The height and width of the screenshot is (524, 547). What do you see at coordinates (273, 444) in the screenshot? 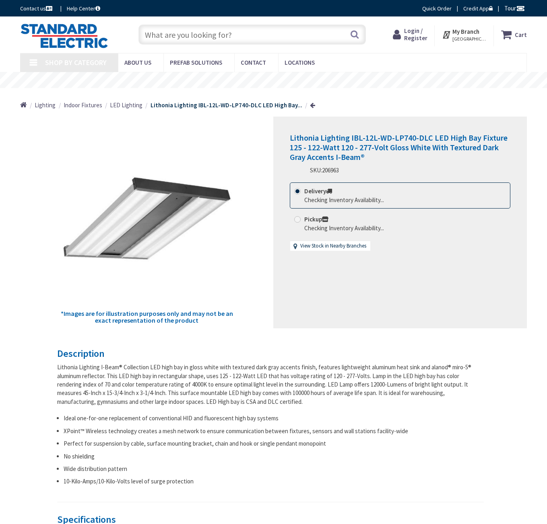
I see `li: Perfect for suspension by cable, surface mounting bracket, chain and hook or single pendant monop...` at bounding box center [273, 444].